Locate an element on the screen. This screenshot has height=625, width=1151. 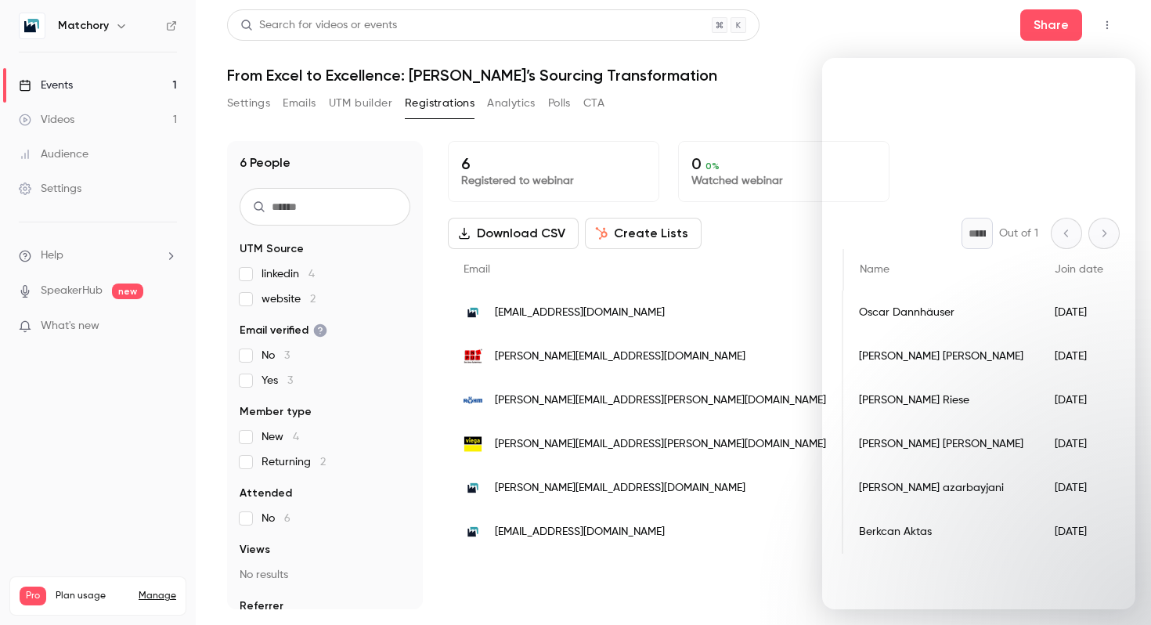
p: 6 is located at coordinates (554, 164).